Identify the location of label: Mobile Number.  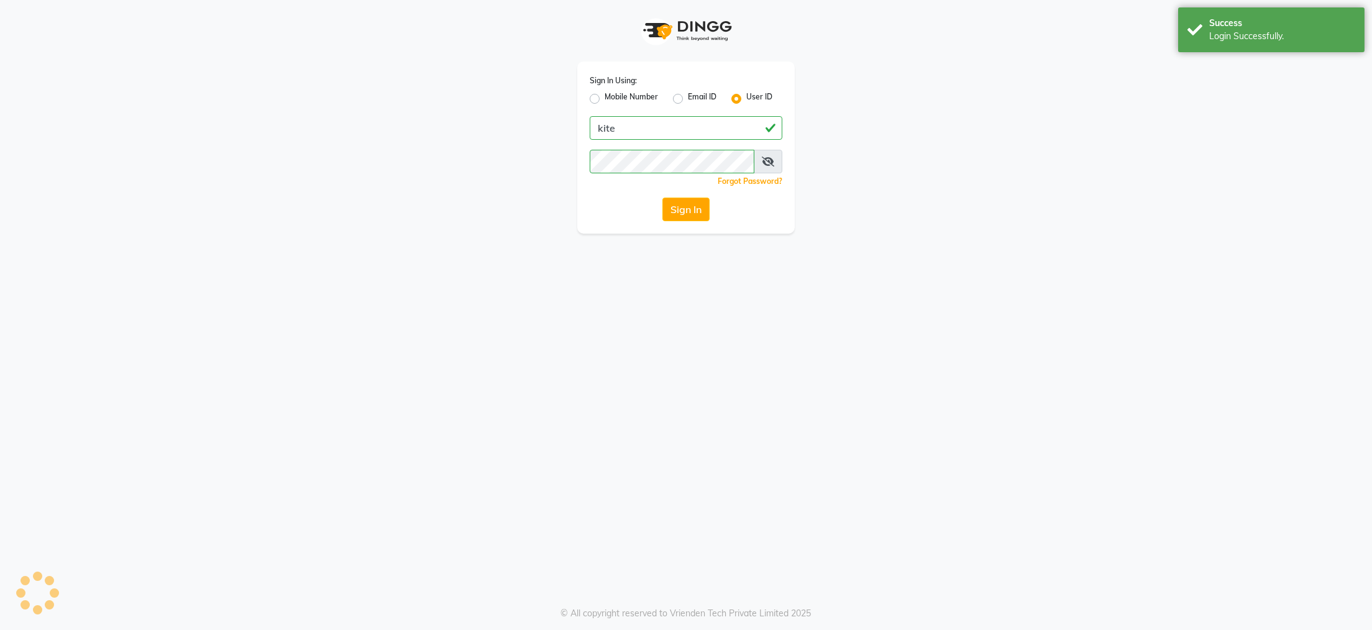
(631, 99).